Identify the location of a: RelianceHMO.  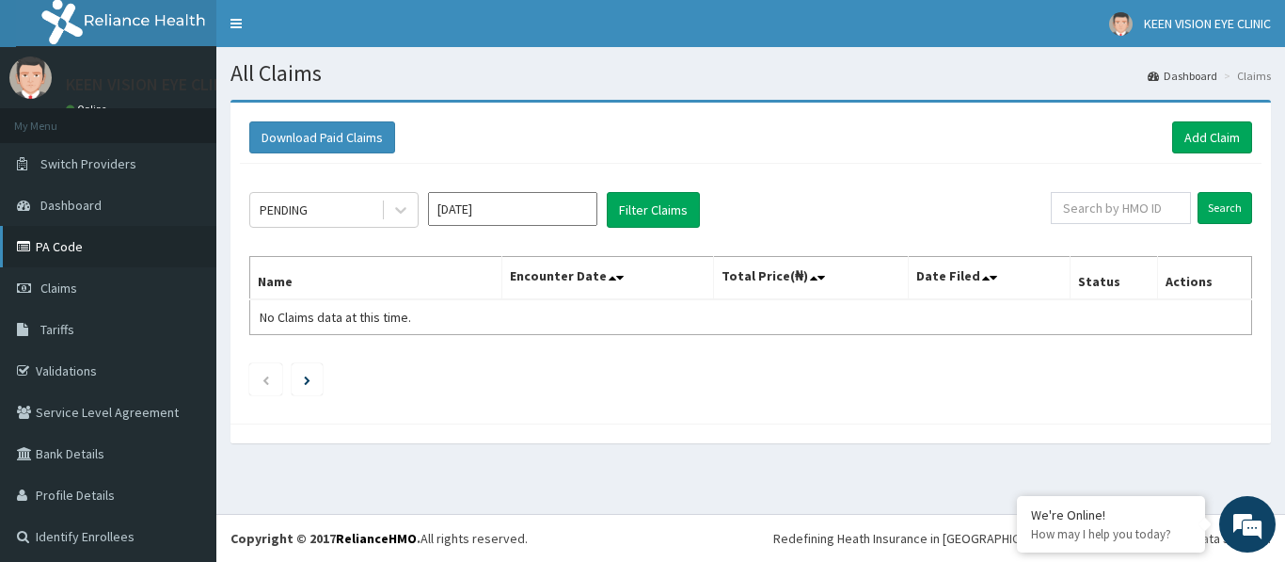
(376, 538).